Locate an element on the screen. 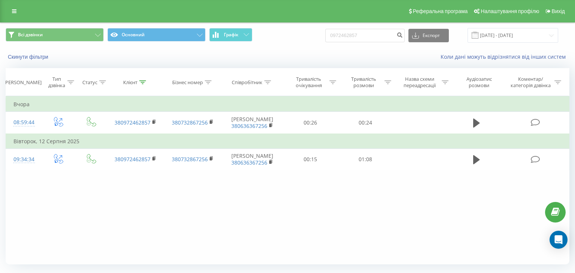 This screenshot has width=575, height=273. div: Клієнт is located at coordinates (130, 82).